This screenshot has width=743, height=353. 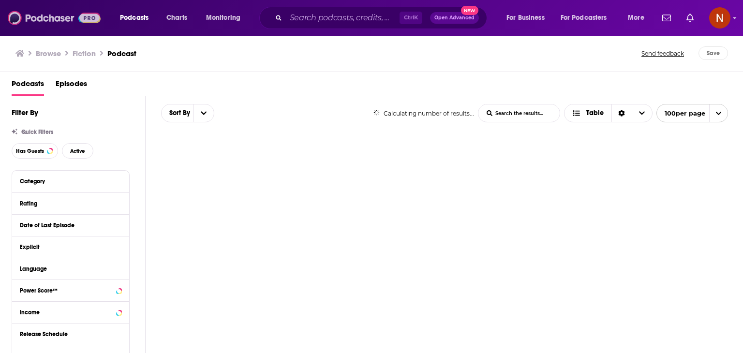 I want to click on div: Sort Direction, so click(x=622, y=113).